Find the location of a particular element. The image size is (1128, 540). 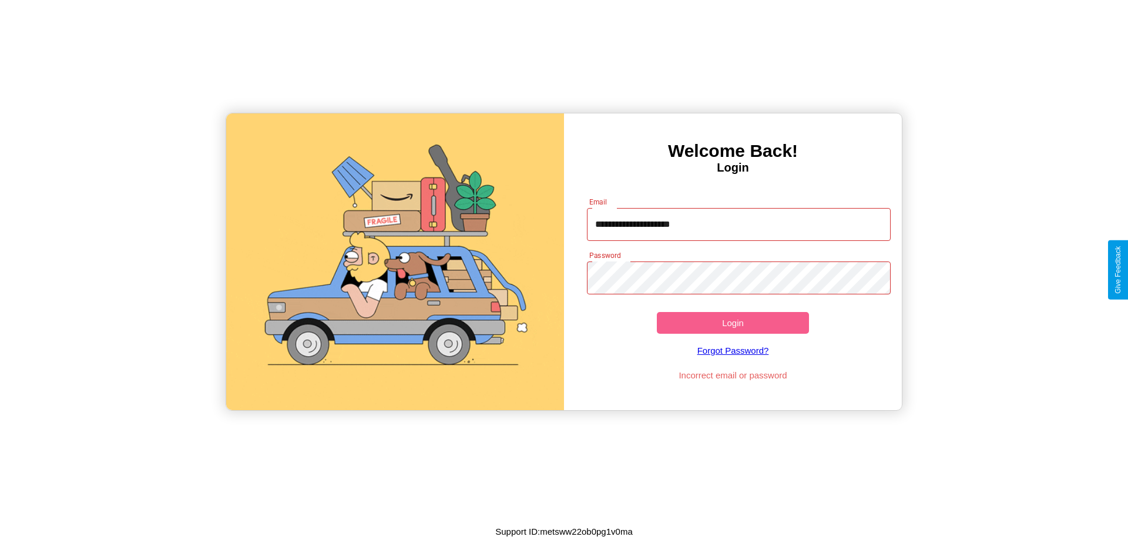

a: Forgot Password? is located at coordinates (733, 350).